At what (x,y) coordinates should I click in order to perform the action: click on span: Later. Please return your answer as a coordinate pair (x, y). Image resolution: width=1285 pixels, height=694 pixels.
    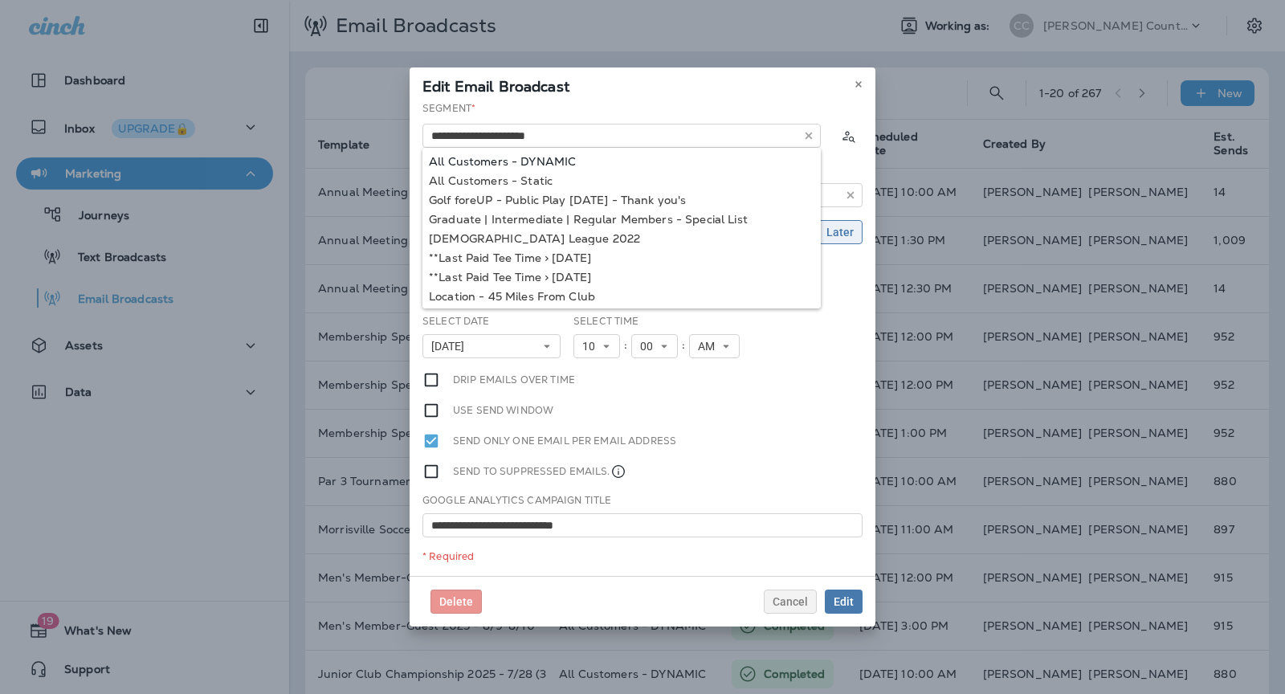
    Looking at the image, I should click on (840, 232).